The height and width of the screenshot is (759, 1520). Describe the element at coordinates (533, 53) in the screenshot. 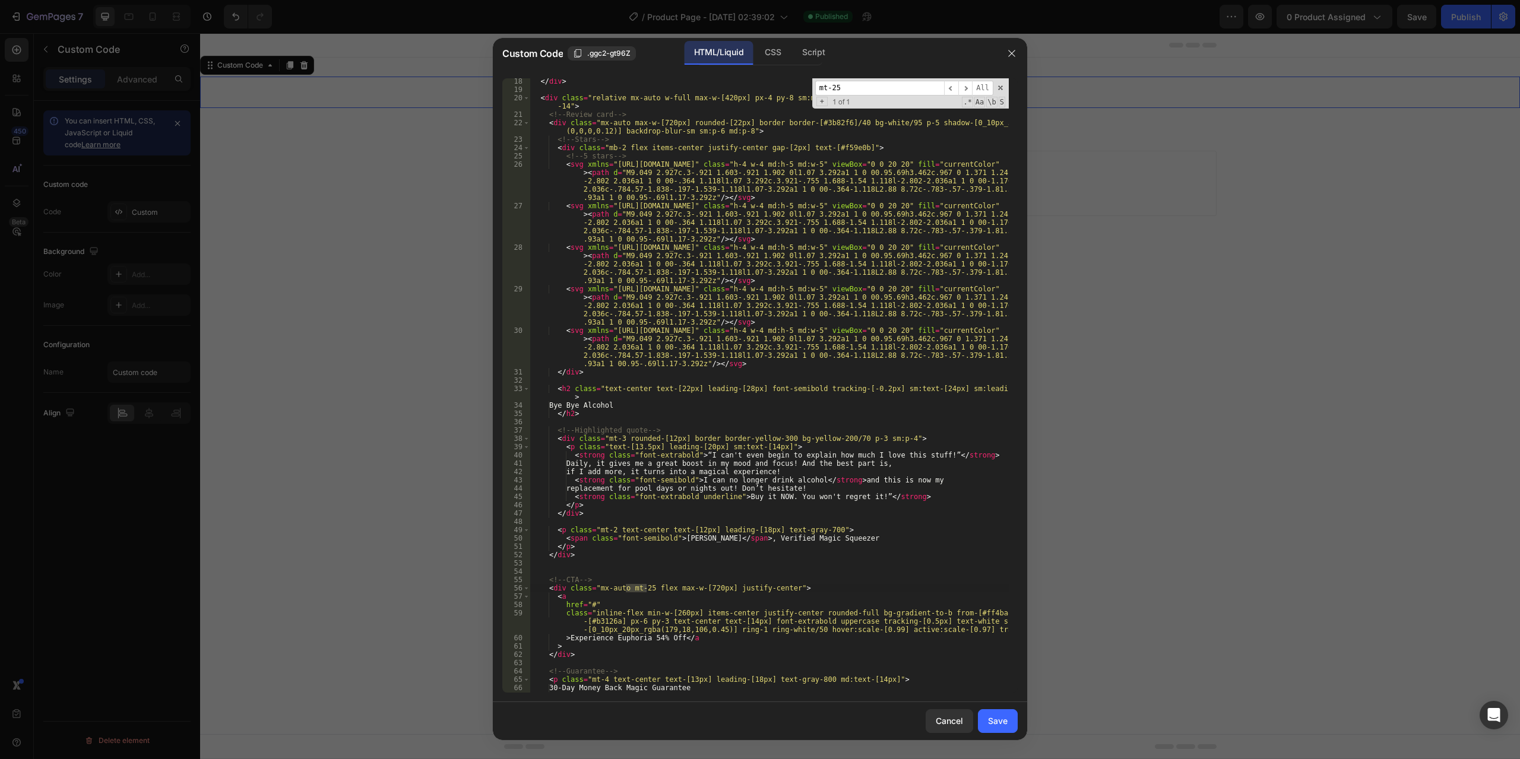

I see `span: Custom Code` at that location.